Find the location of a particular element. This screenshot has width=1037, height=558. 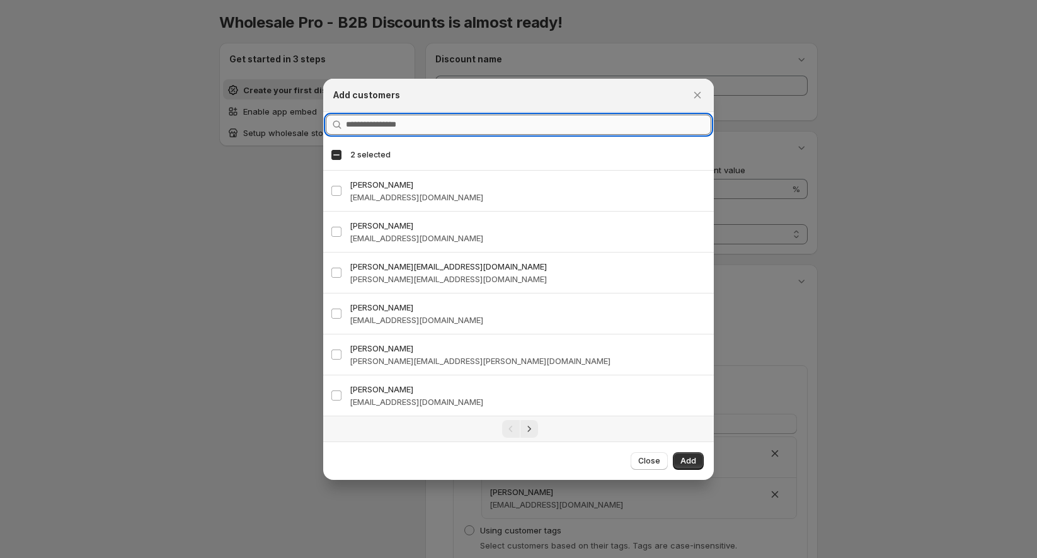

span: 2 selected is located at coordinates (370, 155).